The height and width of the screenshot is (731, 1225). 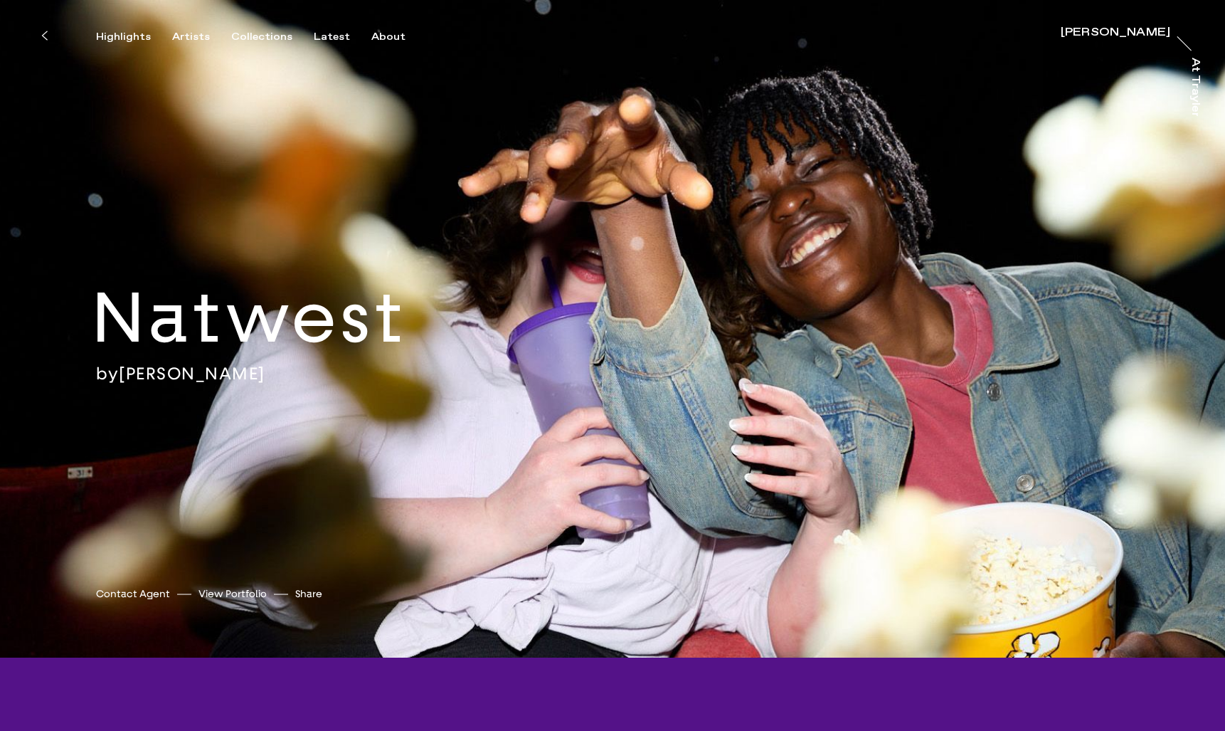 I want to click on div: About, so click(x=388, y=37).